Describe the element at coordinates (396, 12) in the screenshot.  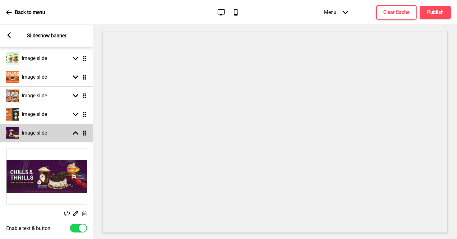
I see `h4: Clear Cache` at that location.